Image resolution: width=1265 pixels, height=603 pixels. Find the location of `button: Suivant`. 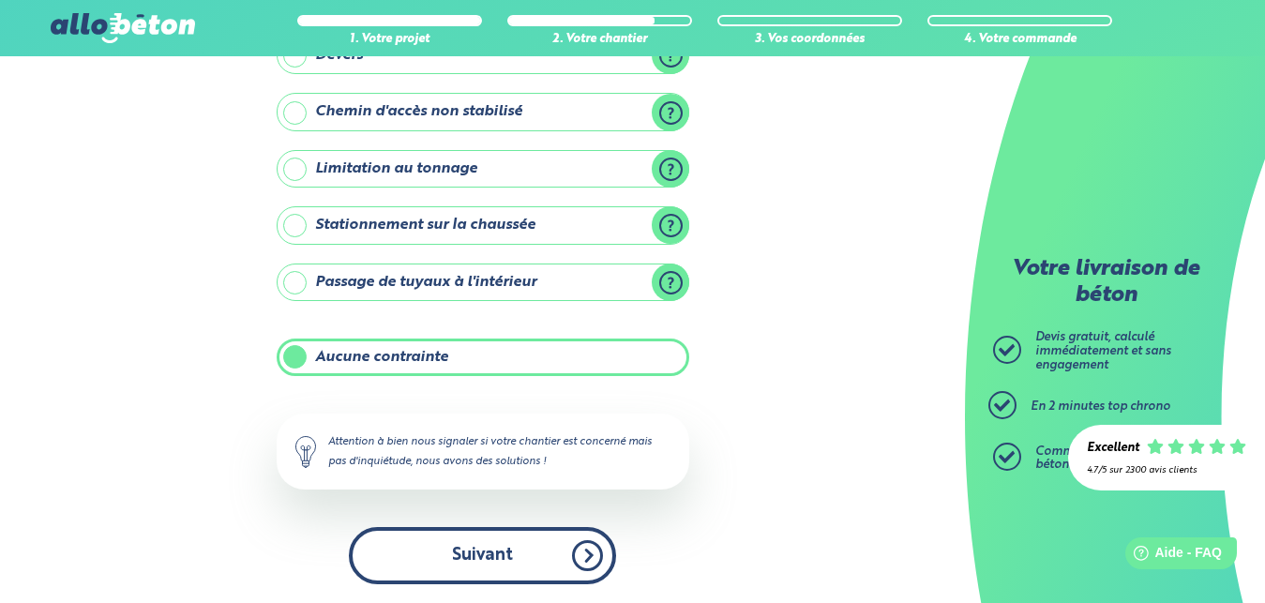

button: Suivant is located at coordinates (482, 555).